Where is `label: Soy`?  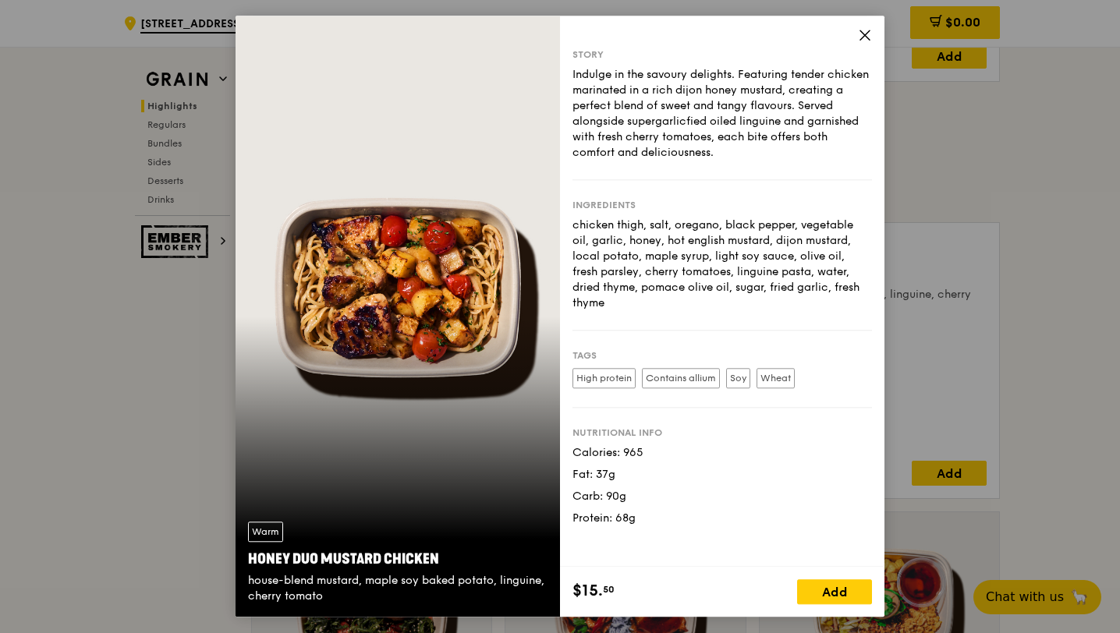
label: Soy is located at coordinates (738, 378).